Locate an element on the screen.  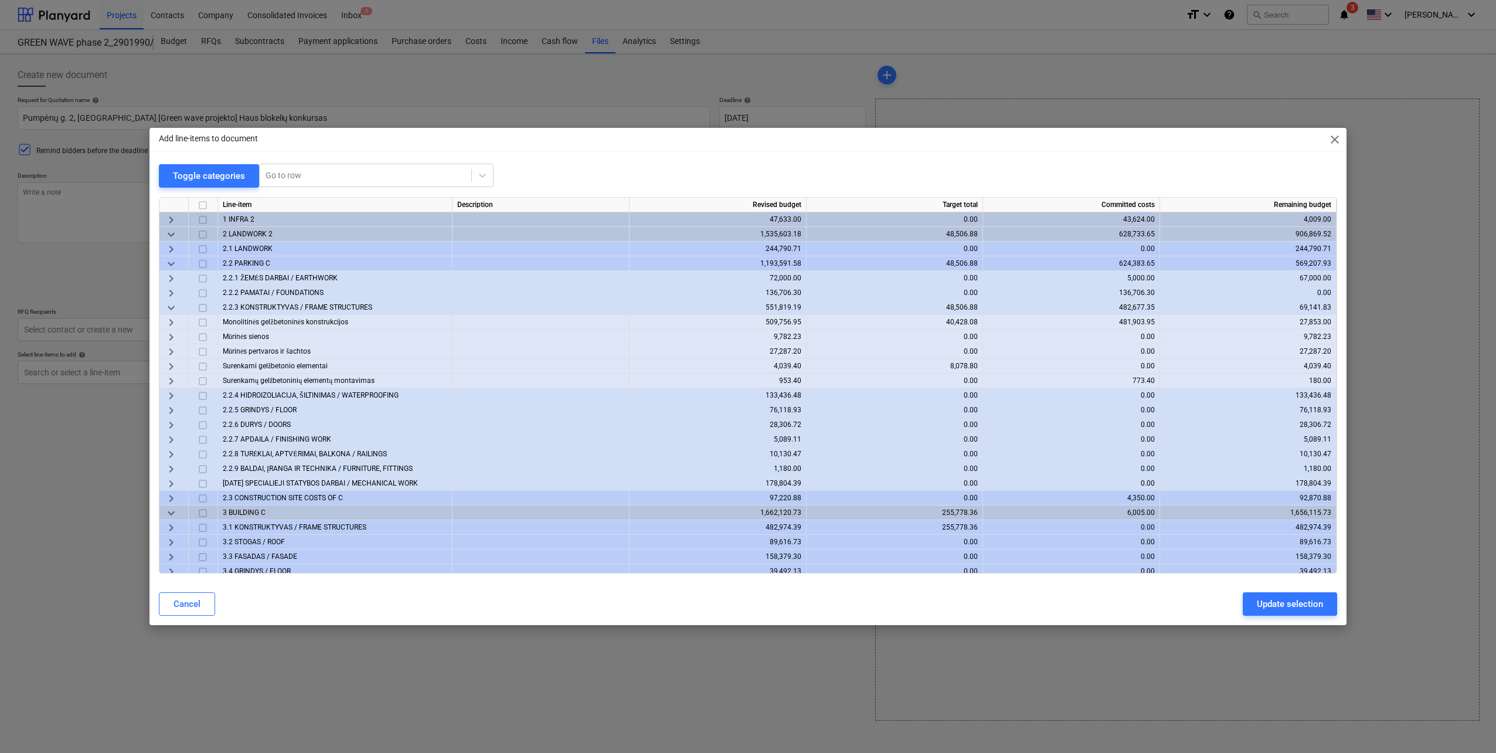
div: Chat Widget is located at coordinates (1467, 725).